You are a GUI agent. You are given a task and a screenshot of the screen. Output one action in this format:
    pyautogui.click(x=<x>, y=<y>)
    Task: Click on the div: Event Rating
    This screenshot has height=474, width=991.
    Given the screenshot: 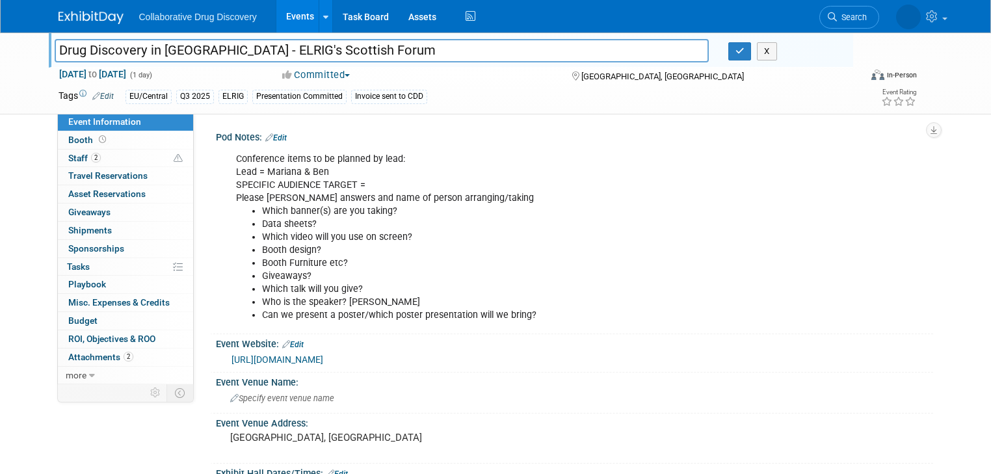 What is the action you would take?
    pyautogui.click(x=899, y=92)
    